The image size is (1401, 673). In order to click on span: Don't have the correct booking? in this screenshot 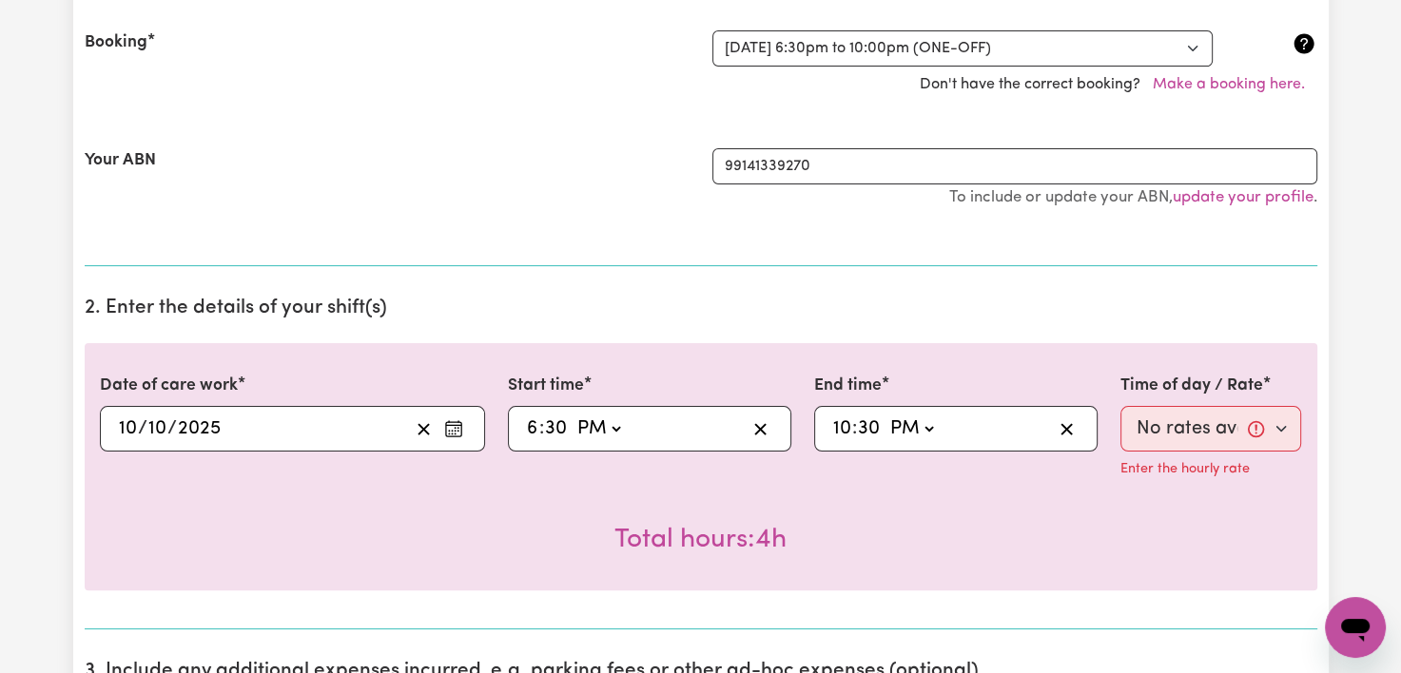, I will do `click(1118, 85)`.